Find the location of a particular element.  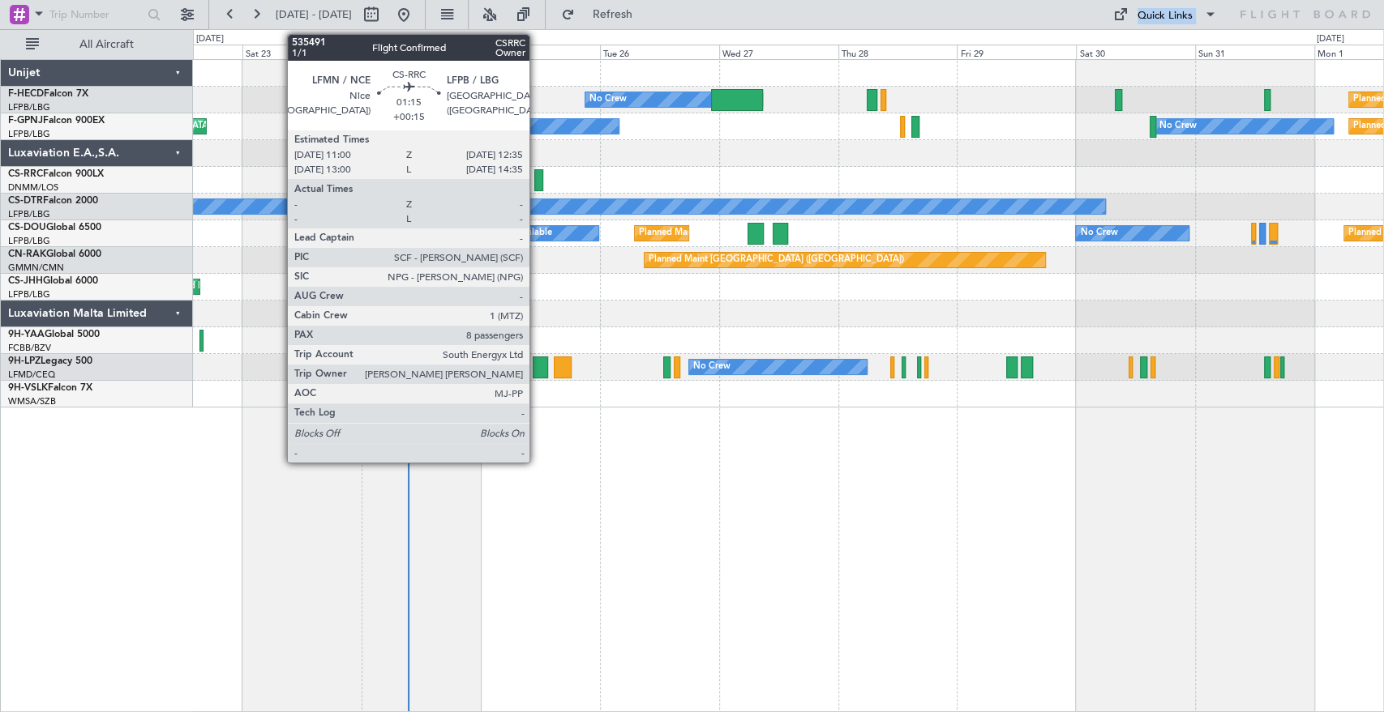

span: CS-DOU is located at coordinates (27, 228).